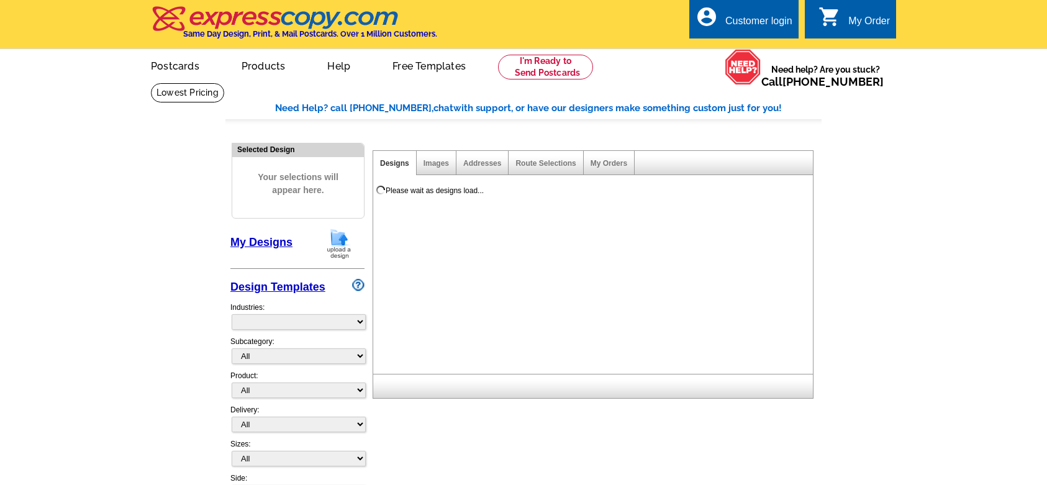 The height and width of the screenshot is (485, 1047). What do you see at coordinates (429, 65) in the screenshot?
I see `a: Free Templates` at bounding box center [429, 65].